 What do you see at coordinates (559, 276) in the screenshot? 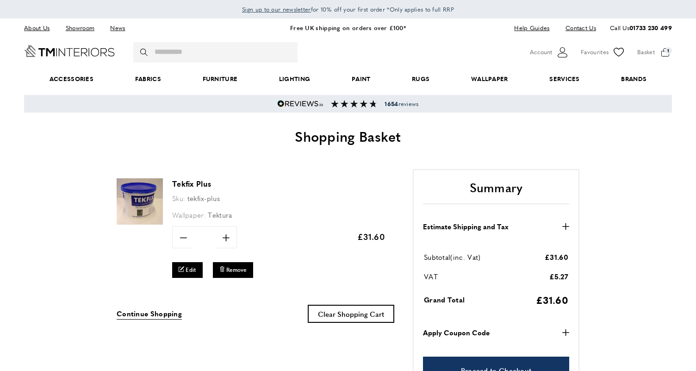
I see `span: £5.27` at bounding box center [559, 276].